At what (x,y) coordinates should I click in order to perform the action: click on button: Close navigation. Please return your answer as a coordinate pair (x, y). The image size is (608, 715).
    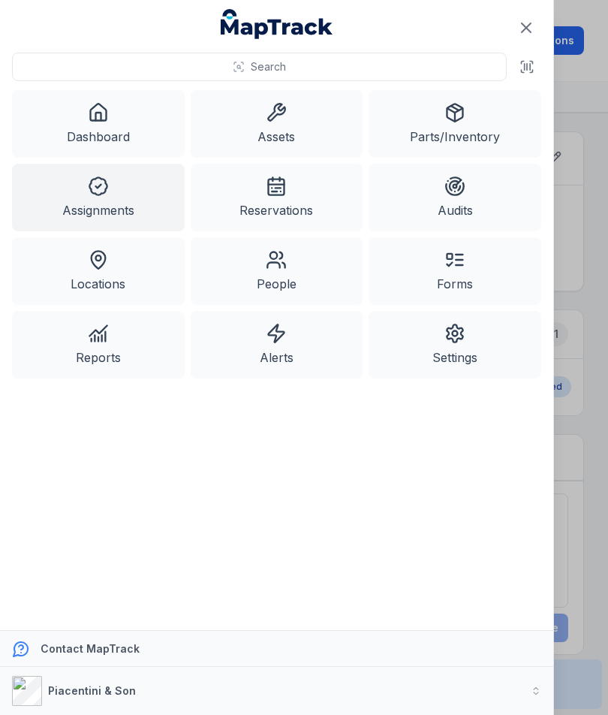
    Looking at the image, I should click on (526, 28).